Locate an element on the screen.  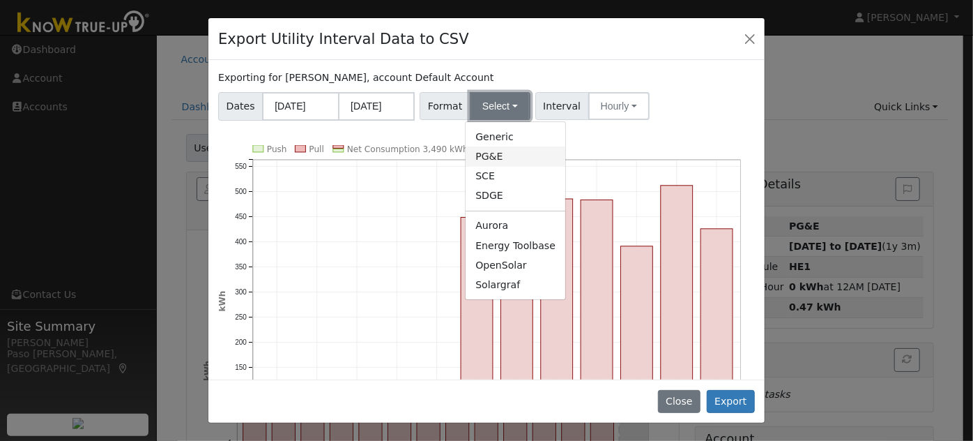
text: kWh is located at coordinates (222, 301).